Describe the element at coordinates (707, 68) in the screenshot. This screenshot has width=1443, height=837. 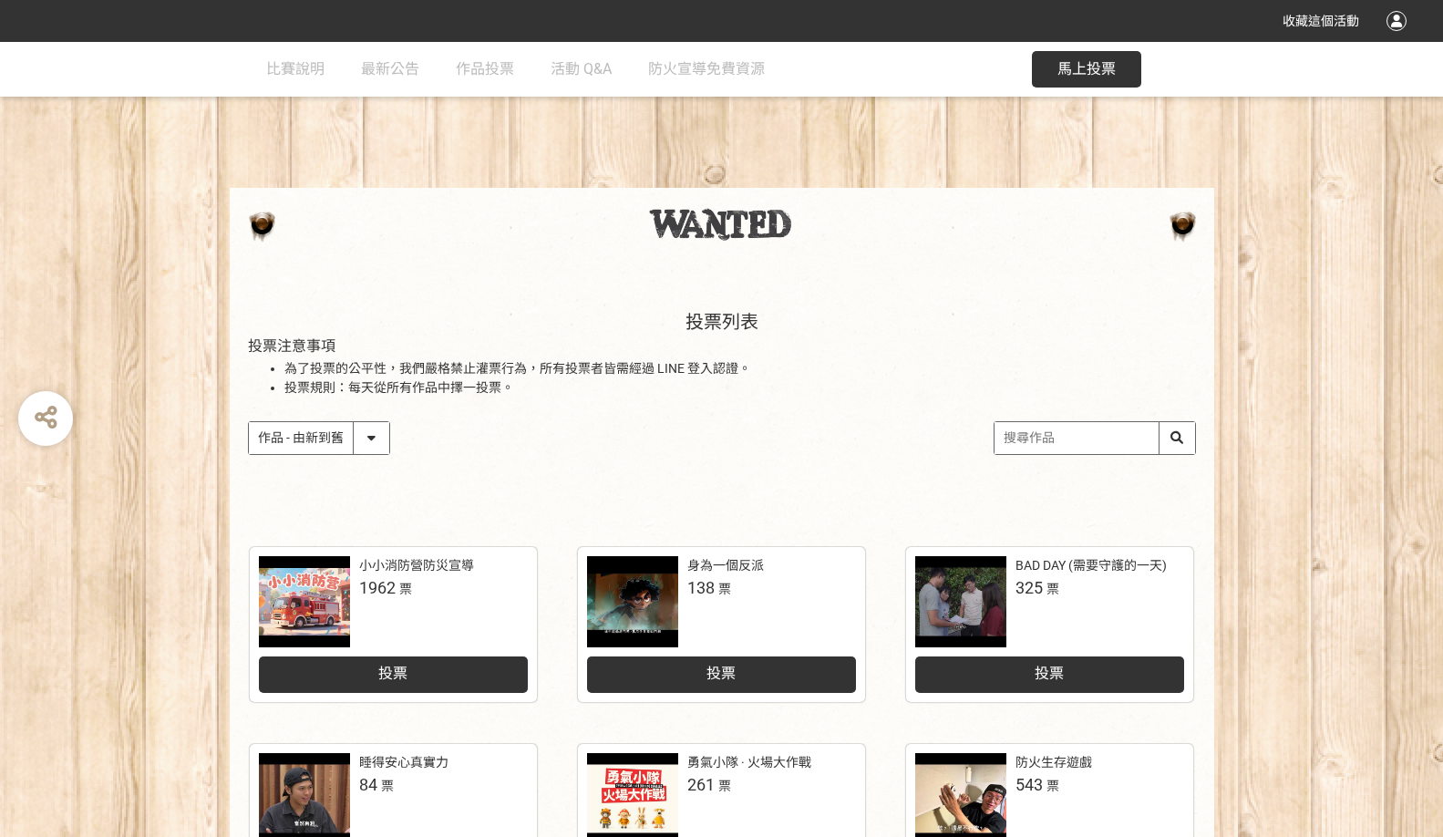
I see `span: 防火宣導免費資源` at that location.